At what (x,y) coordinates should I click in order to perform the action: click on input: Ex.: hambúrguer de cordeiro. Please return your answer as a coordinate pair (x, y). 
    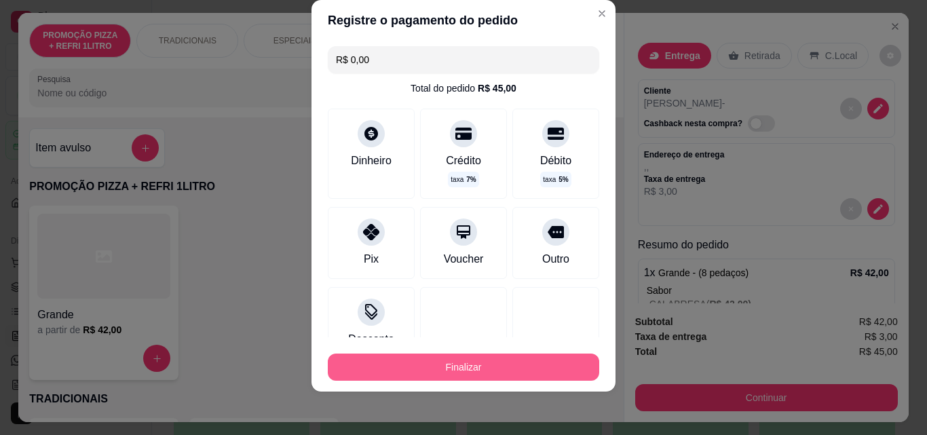
    Looking at the image, I should click on (464, 60).